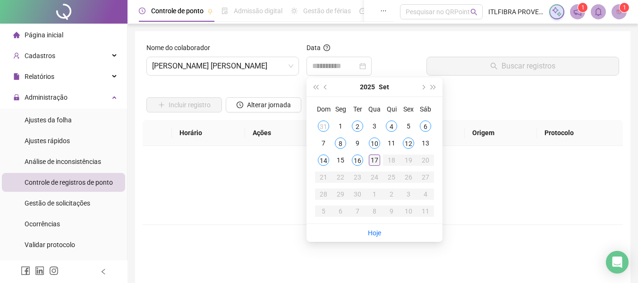 The height and width of the screenshot is (283, 638). I want to click on td: 2025-09-17, so click(375, 160).